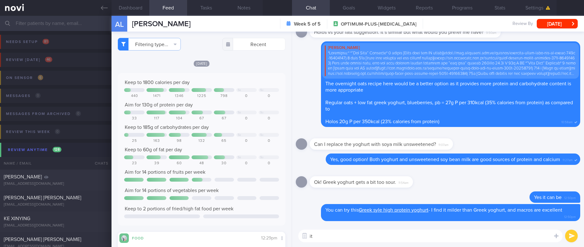 This screenshot has width=584, height=247. I want to click on span: Keep to 1800 calories per day, so click(157, 82).